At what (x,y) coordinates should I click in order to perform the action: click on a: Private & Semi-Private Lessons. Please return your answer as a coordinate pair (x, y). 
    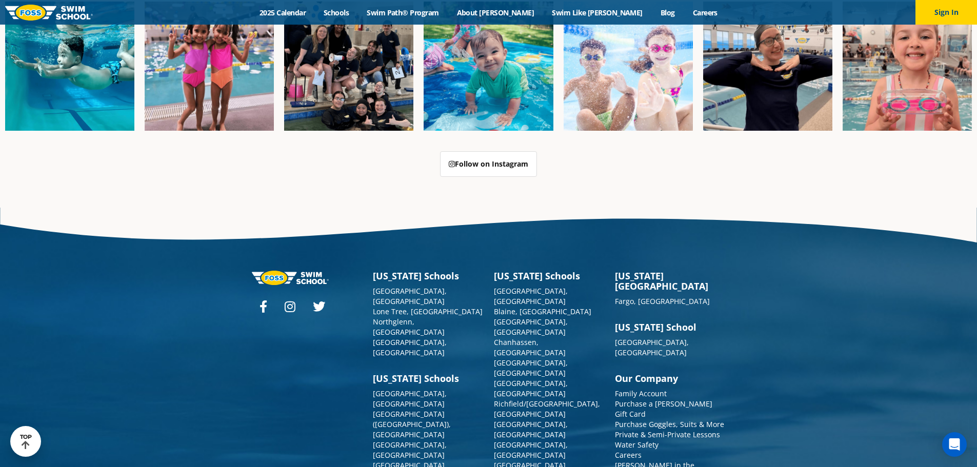
    Looking at the image, I should click on (667, 434).